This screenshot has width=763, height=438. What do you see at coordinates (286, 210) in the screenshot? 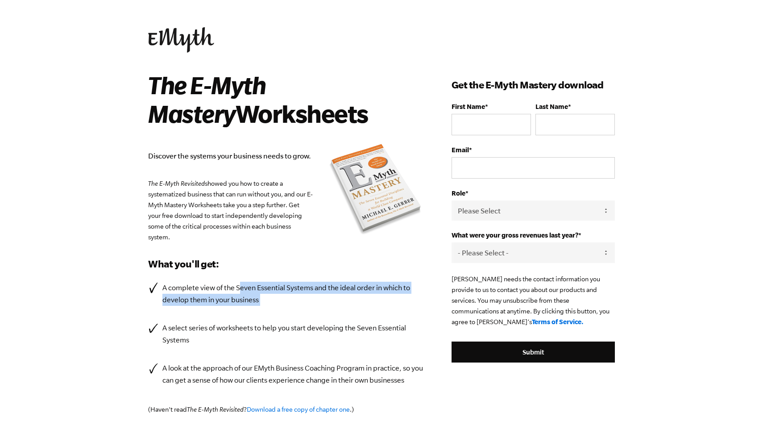
I see `p: showed you how to create a systematized business that can run without you, and our E-Myth Mastery...` at bounding box center [286, 210].